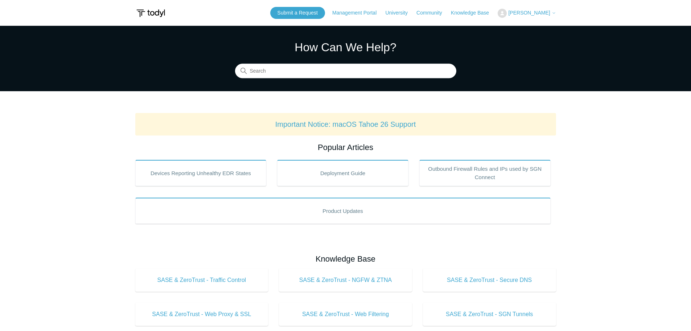  I want to click on a: Outbound Firewall Rules and IPs used by SGN Connect, so click(485, 173).